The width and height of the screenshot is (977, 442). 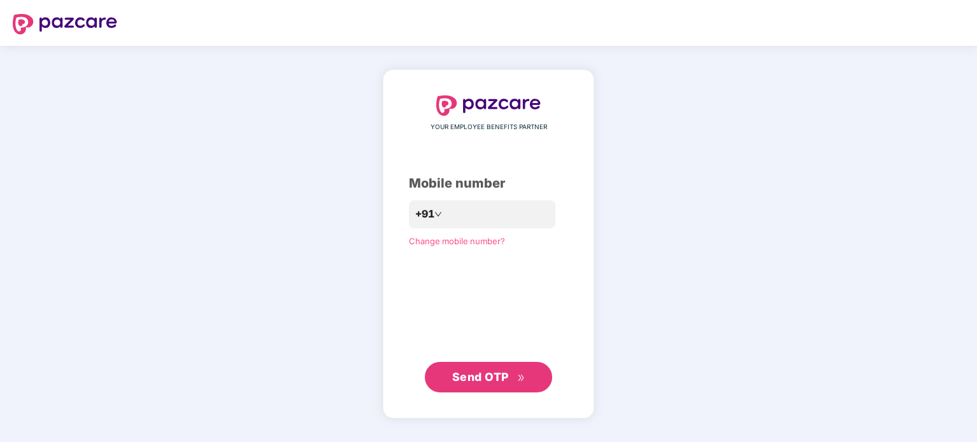 What do you see at coordinates (488, 127) in the screenshot?
I see `span: YOUR EMPLOYEE BENEFITS PARTNER` at bounding box center [488, 127].